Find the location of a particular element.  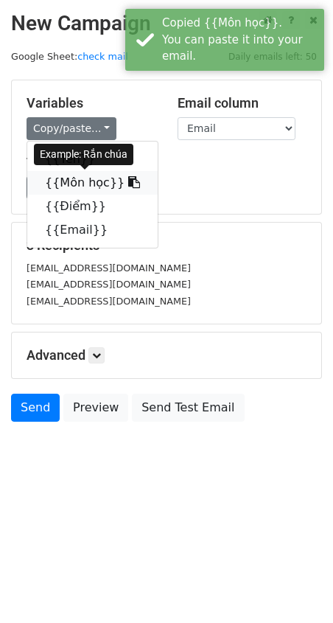

a: {{Môn học}} is located at coordinates (92, 183).